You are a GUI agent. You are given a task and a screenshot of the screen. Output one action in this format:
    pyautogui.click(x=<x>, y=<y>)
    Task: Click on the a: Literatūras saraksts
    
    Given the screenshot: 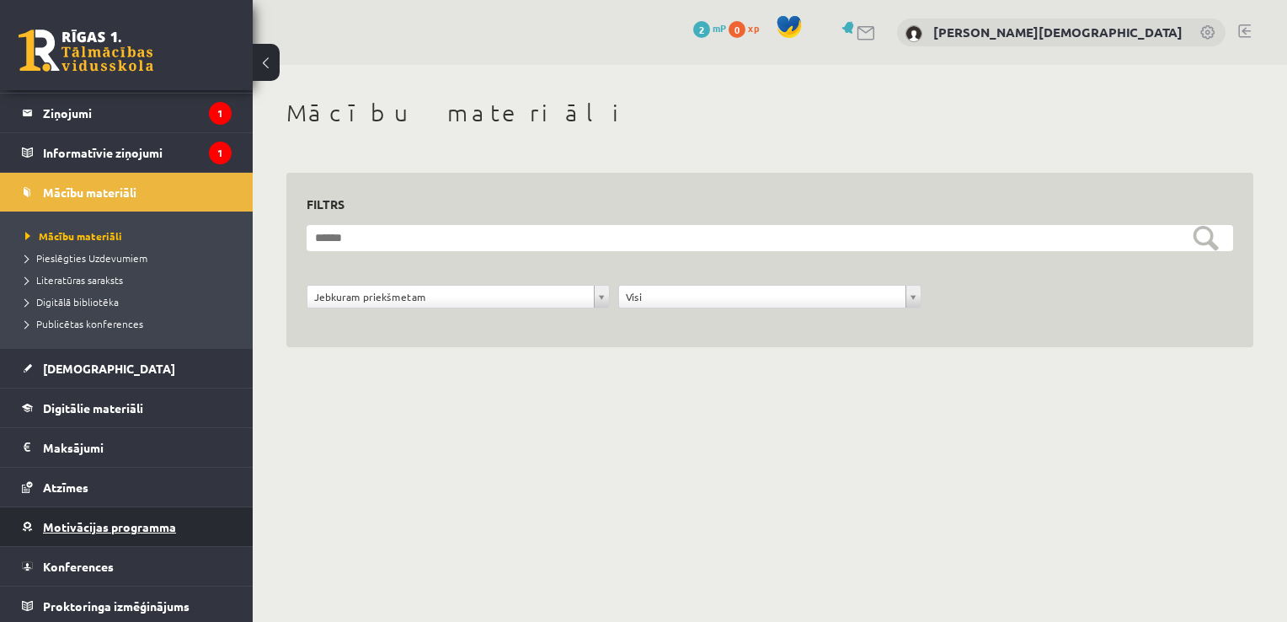 What is the action you would take?
    pyautogui.click(x=131, y=280)
    